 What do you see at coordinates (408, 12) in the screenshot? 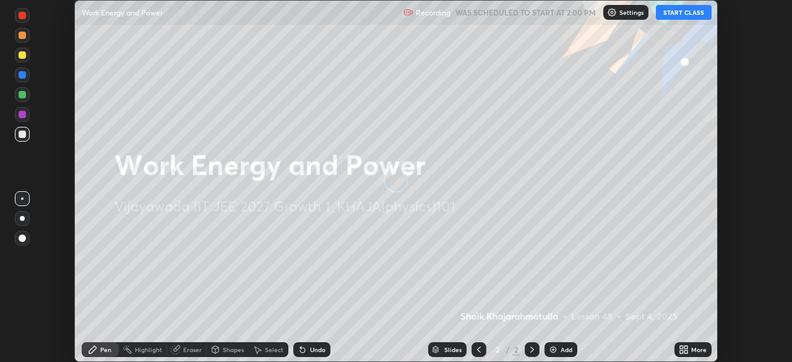
I see `img: recording.375f2c34.svg` at bounding box center [408, 12].